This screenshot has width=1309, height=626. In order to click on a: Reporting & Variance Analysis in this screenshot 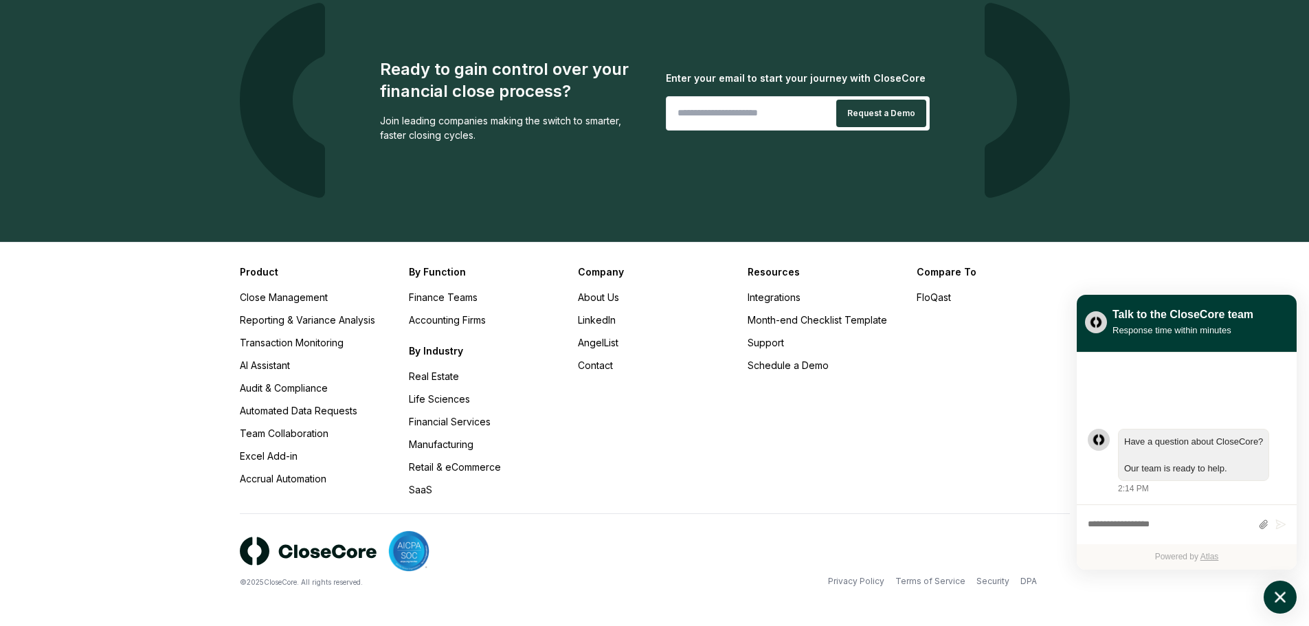, I will do `click(307, 319)`.